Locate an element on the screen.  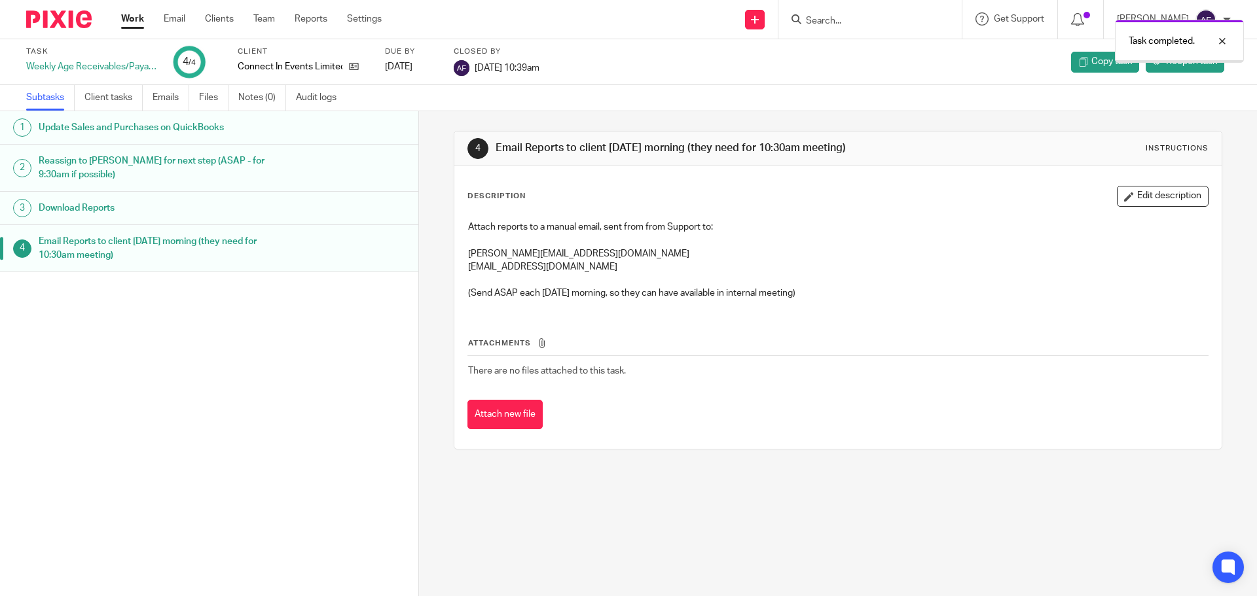
a: Clients is located at coordinates (219, 19).